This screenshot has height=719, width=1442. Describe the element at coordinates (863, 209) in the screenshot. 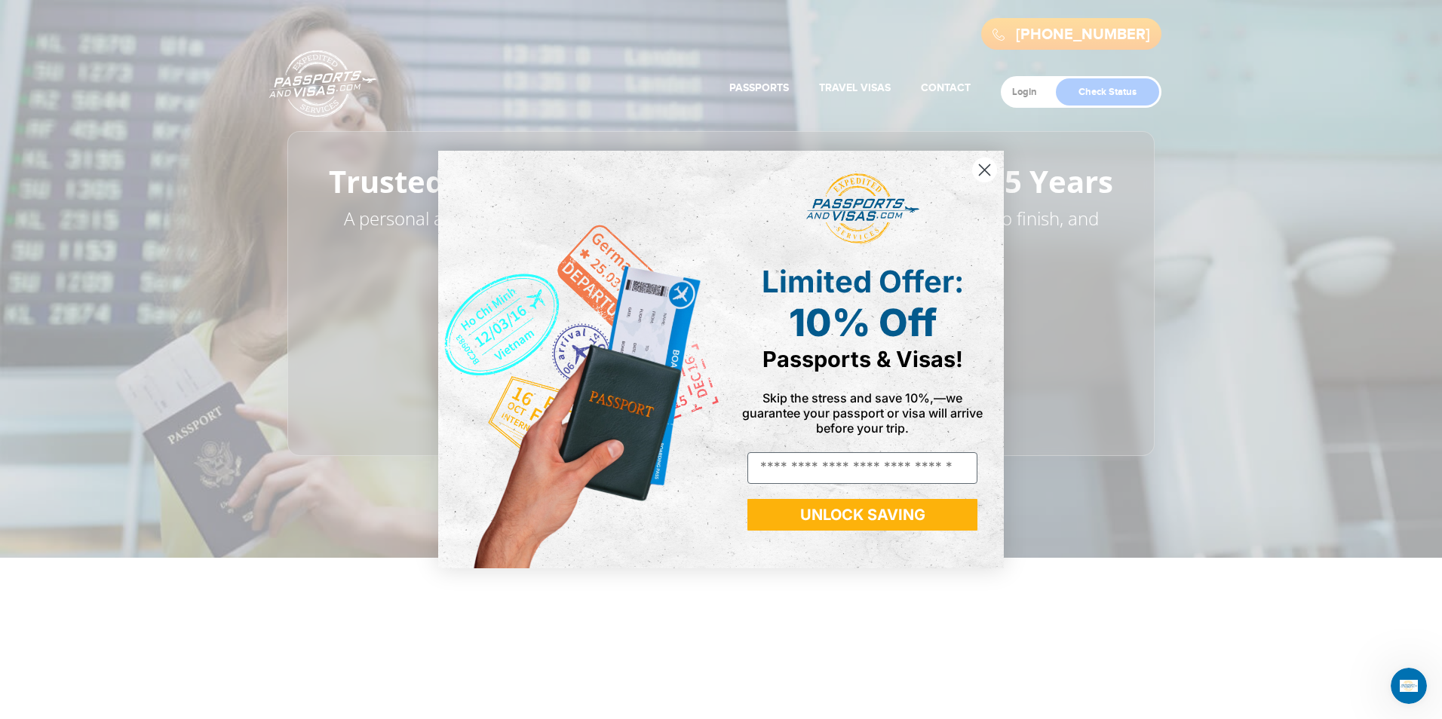

I see `img: passports and visas` at that location.